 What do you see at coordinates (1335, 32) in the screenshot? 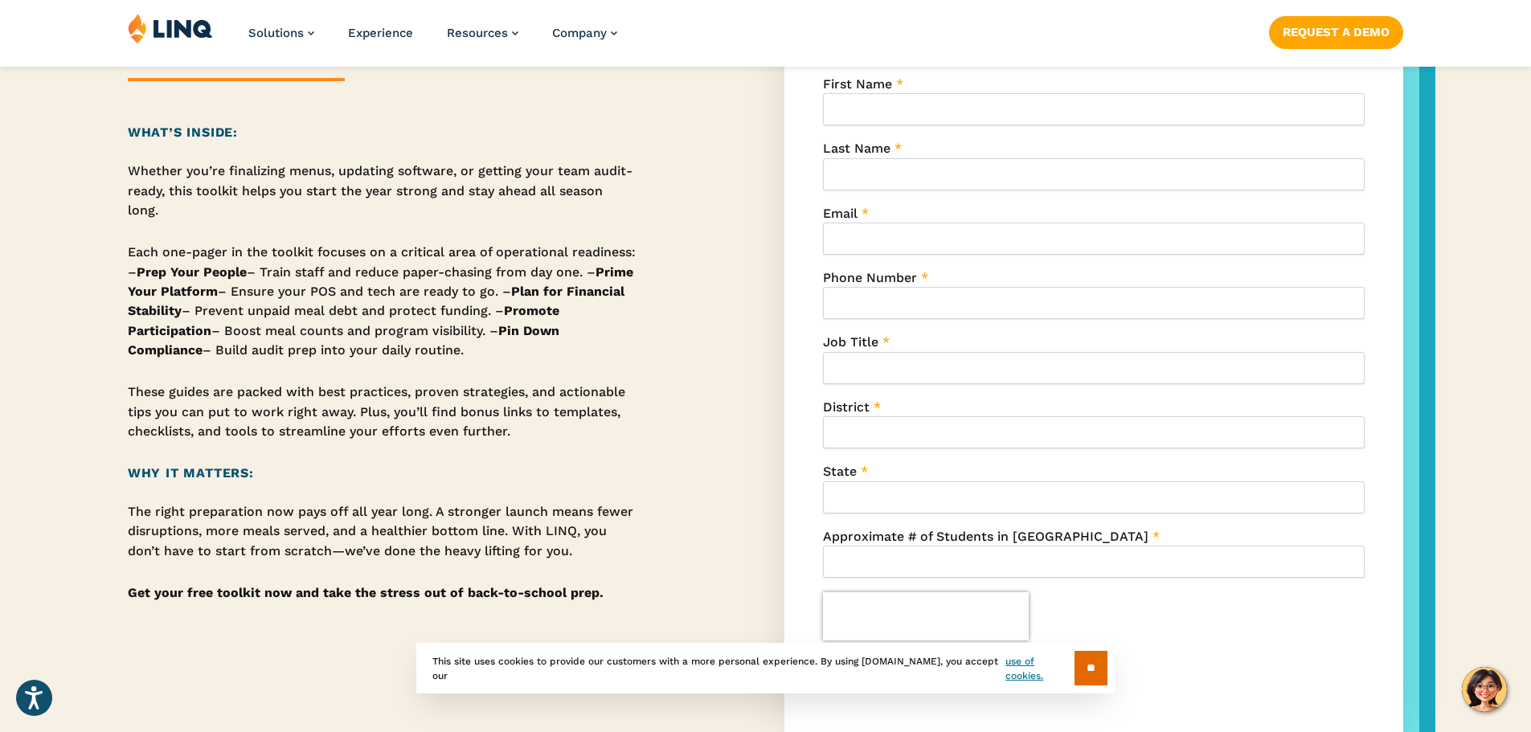
I see `a: Request a Demo` at bounding box center [1335, 32].